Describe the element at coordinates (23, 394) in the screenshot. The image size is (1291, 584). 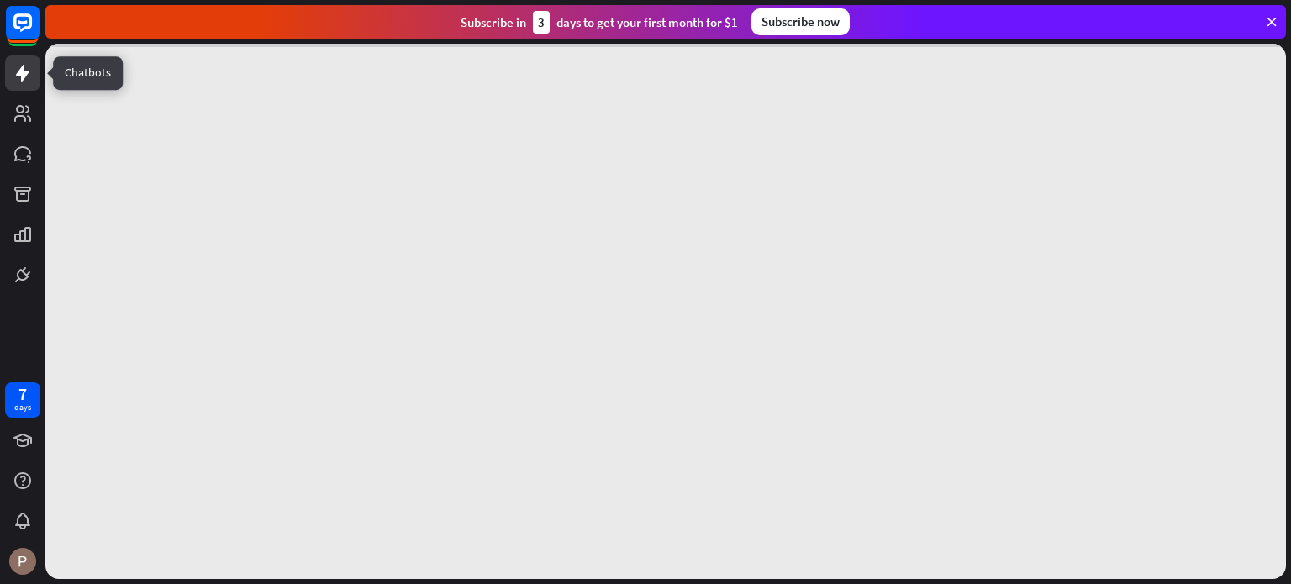
I see `div: 7` at that location.